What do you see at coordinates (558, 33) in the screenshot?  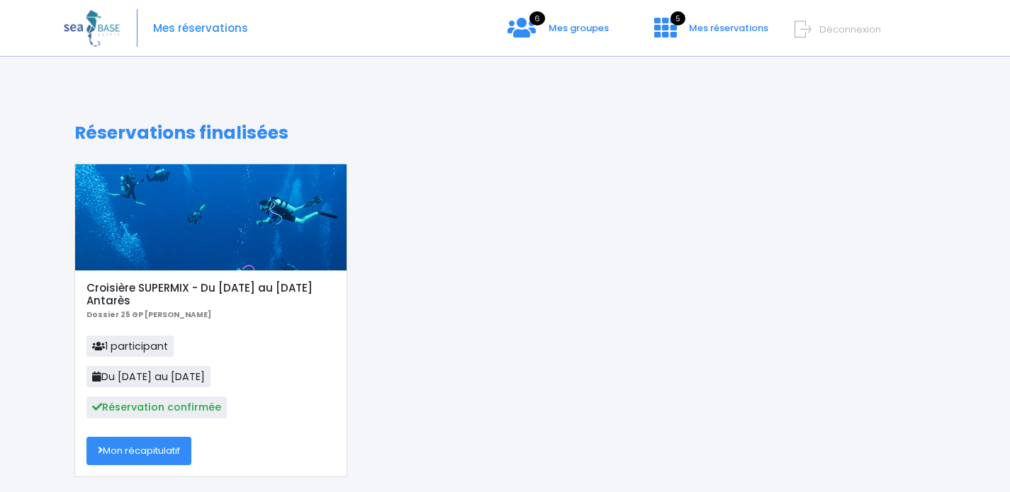 I see `a: 6 Mes groupes` at bounding box center [558, 33].